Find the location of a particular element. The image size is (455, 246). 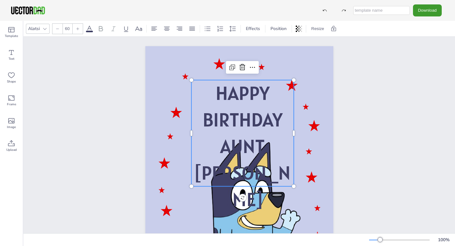

span: Shape is located at coordinates (11, 82).